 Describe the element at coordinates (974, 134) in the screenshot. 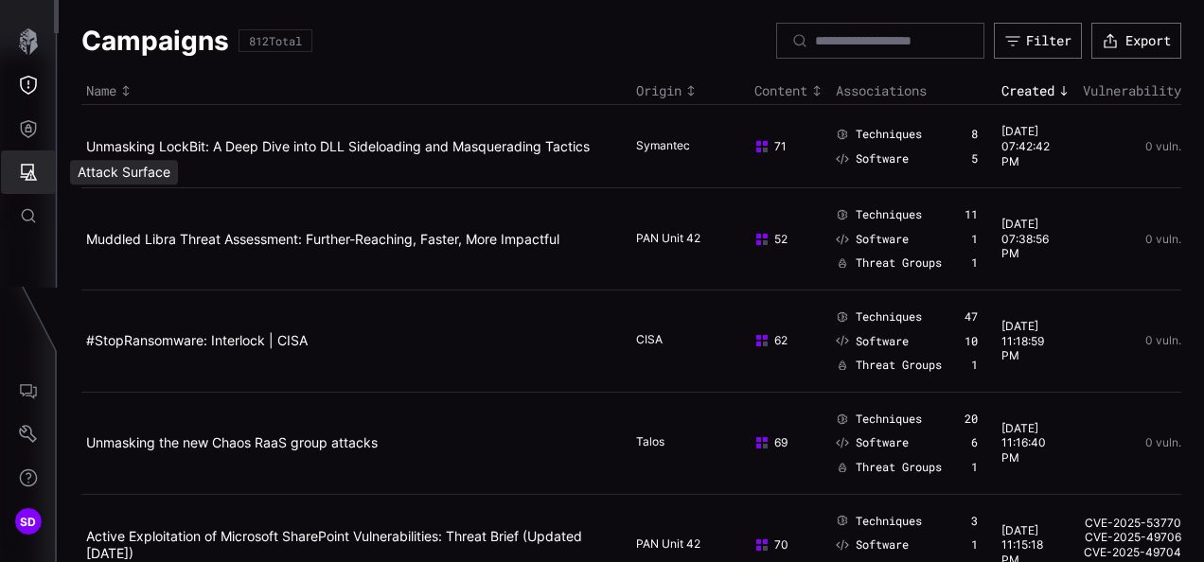

I see `div: 8` at that location.